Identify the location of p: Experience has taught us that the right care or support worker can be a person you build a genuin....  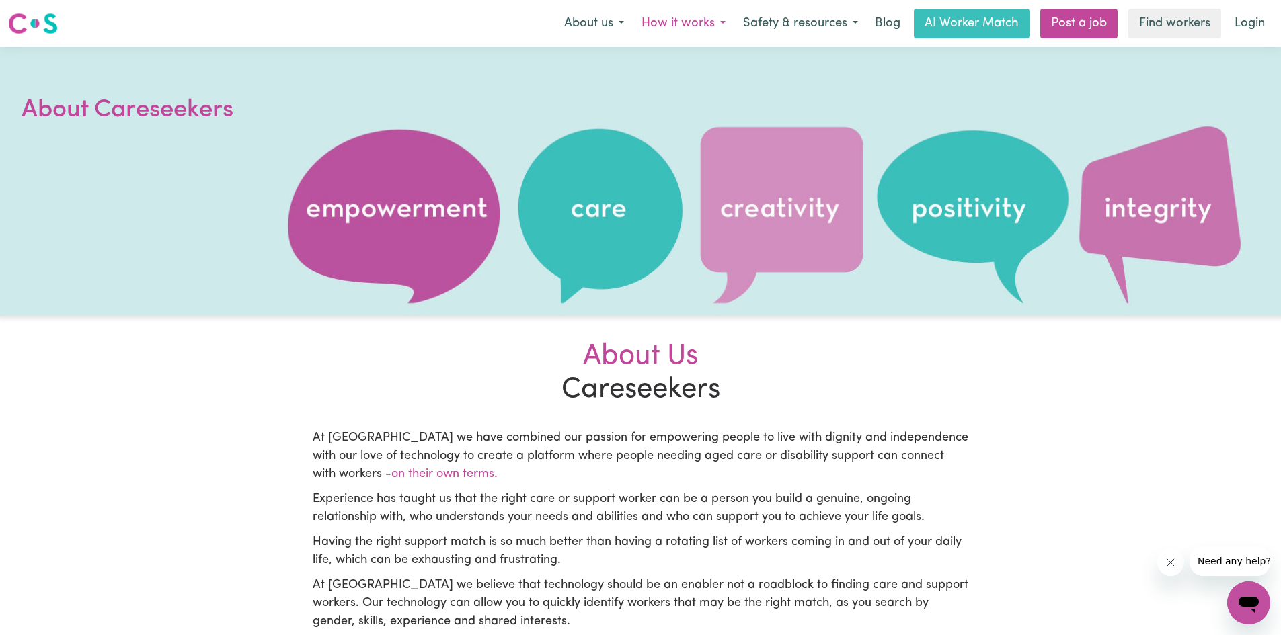
(641, 509).